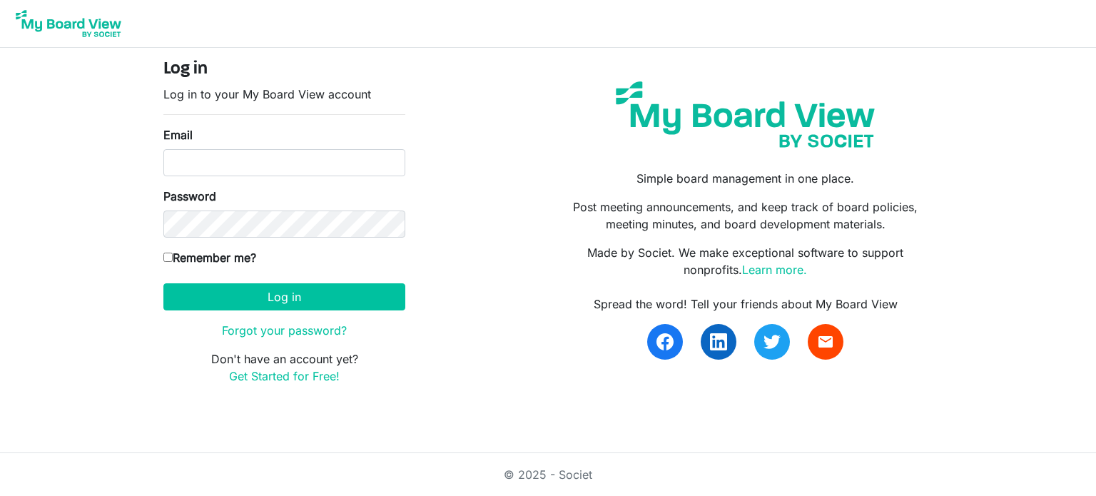 Image resolution: width=1096 pixels, height=496 pixels. I want to click on a: Forgot your password?, so click(284, 330).